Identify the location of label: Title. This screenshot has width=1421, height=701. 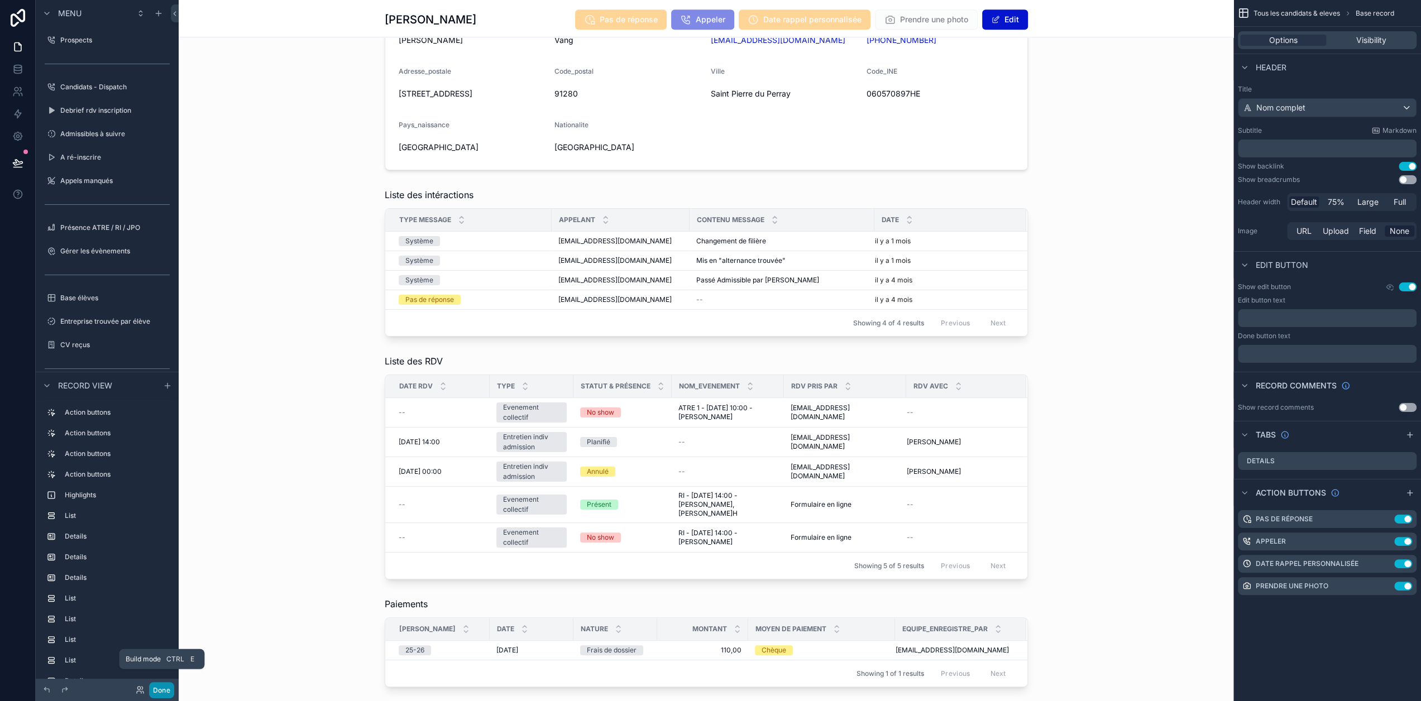
(1327, 89).